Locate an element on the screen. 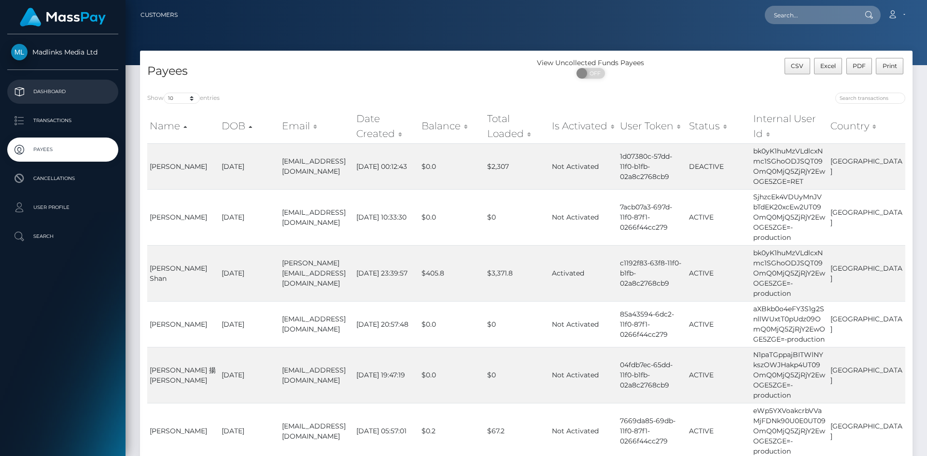  p: Transactions is located at coordinates (63, 121).